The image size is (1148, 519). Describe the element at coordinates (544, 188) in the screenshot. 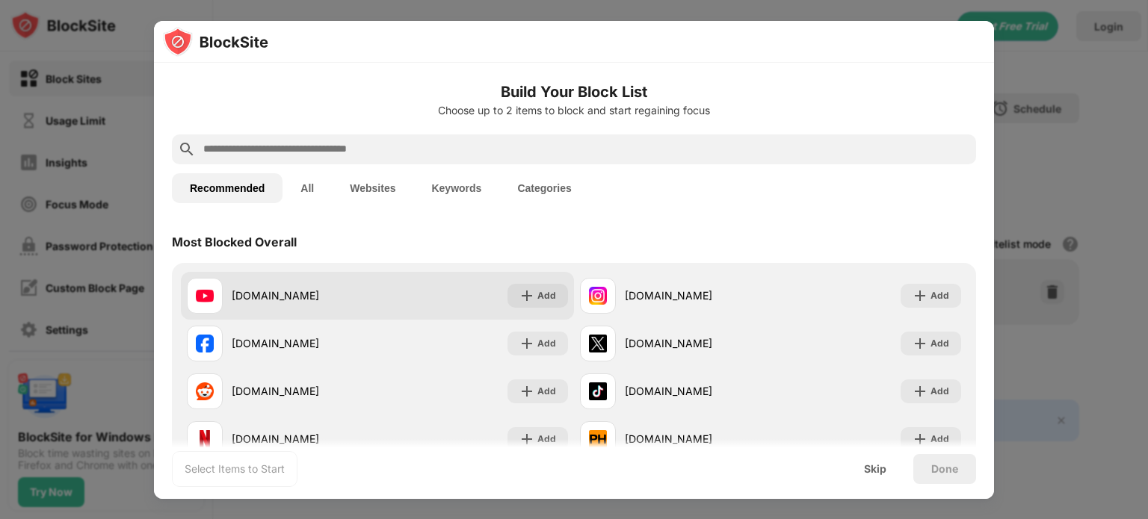

I see `button: Categories` at that location.